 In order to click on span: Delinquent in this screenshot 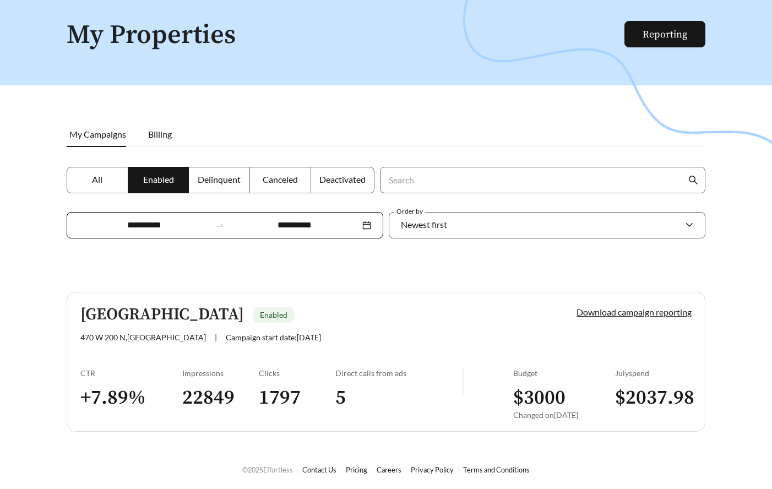, I will do `click(219, 179)`.